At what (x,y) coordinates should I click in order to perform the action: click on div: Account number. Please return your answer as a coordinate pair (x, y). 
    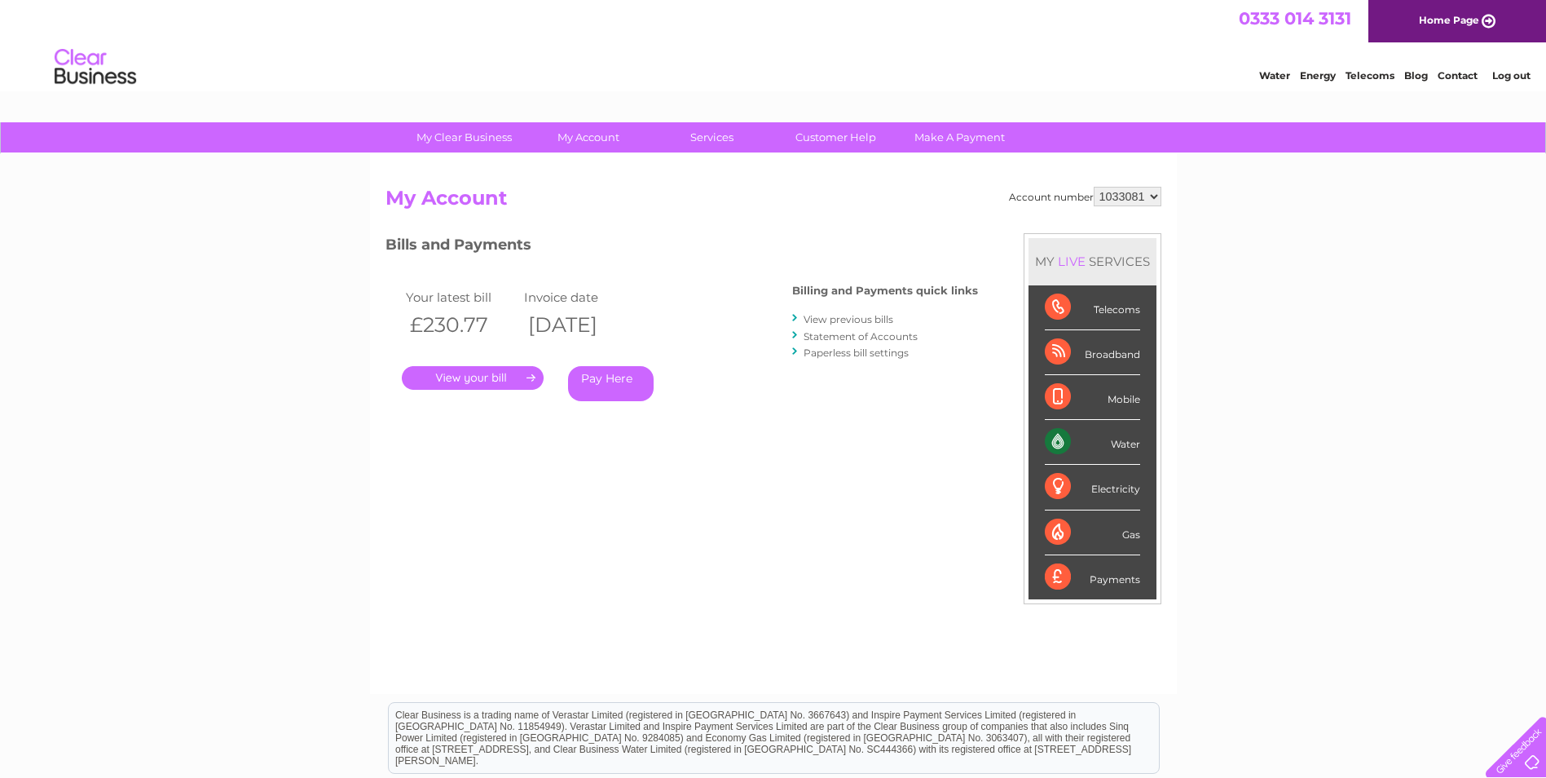
    Looking at the image, I should click on (1085, 196).